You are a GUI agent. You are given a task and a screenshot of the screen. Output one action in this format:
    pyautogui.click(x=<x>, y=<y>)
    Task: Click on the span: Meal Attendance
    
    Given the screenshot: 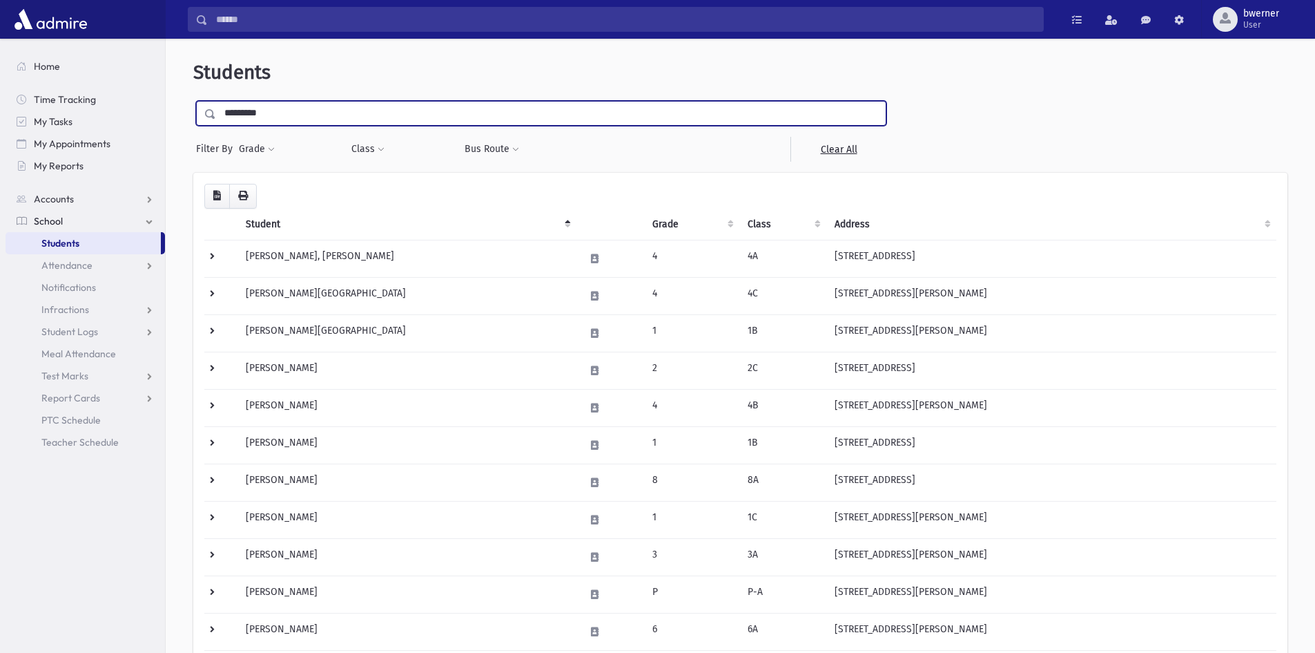 What is the action you would take?
    pyautogui.click(x=79, y=354)
    